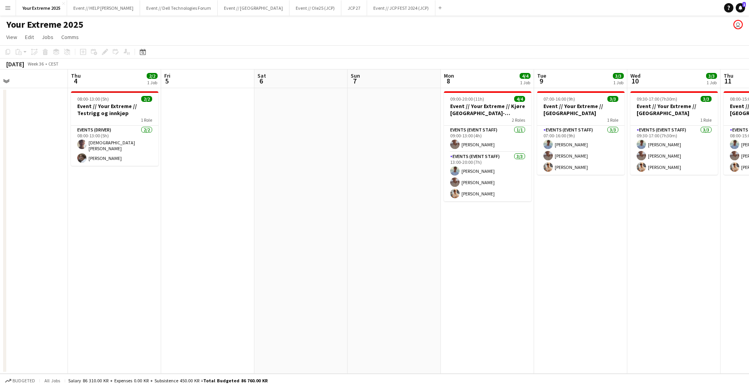 This screenshot has height=387, width=749. I want to click on span: Comms, so click(70, 37).